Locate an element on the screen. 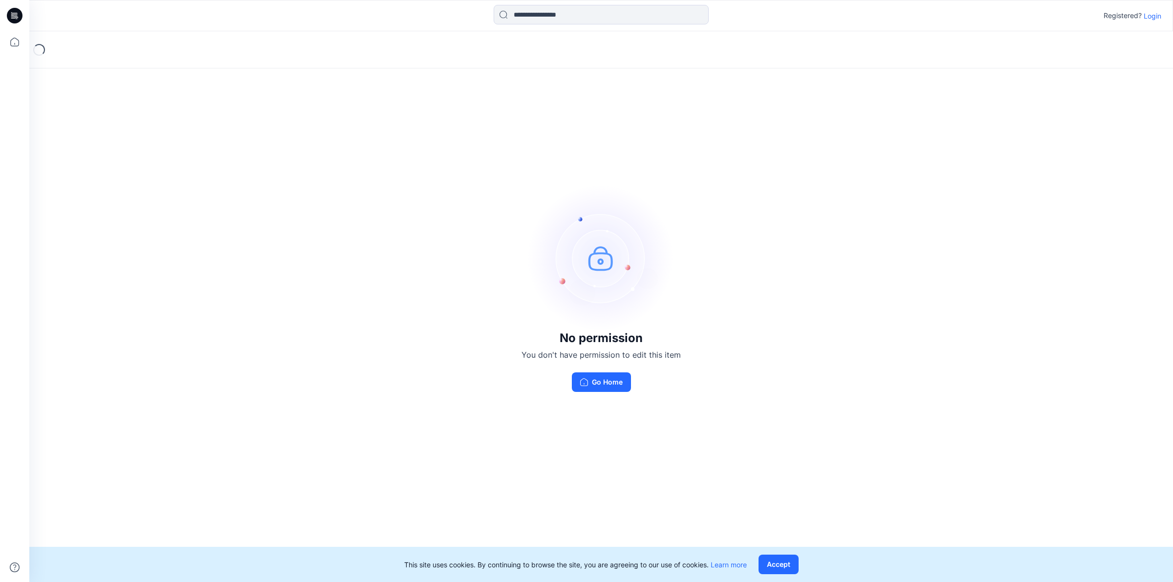  a: Learn more is located at coordinates (729, 564).